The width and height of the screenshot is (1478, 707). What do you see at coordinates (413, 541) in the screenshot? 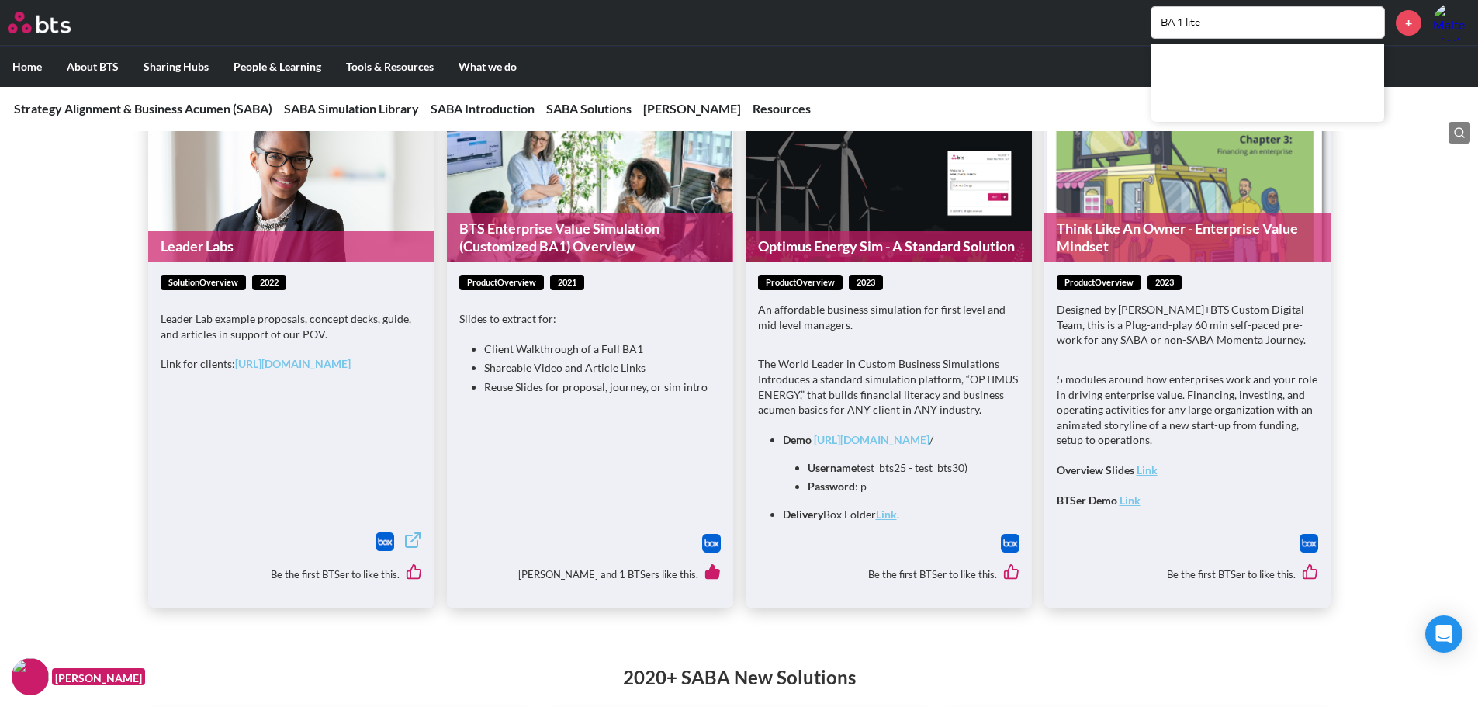
I see `a: External link` at bounding box center [413, 541].